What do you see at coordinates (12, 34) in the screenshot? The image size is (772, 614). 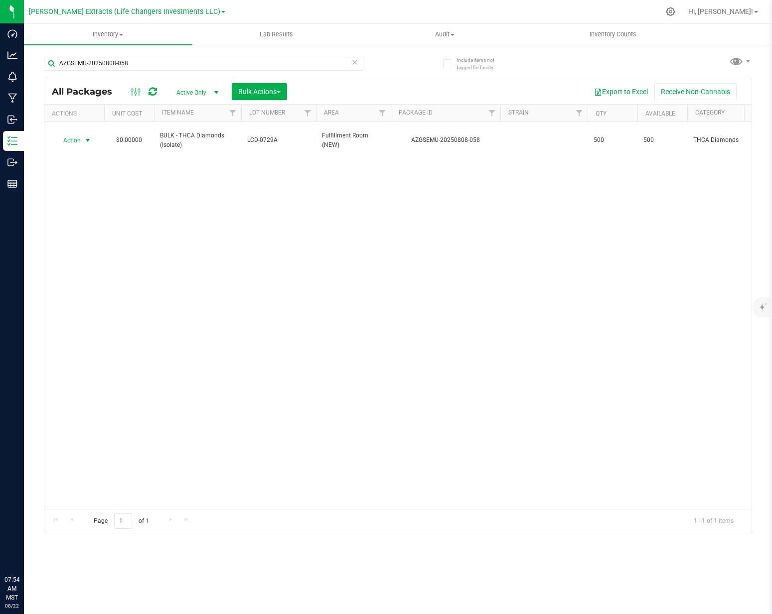 I see `inline-svg: Dashboard` at bounding box center [12, 34].